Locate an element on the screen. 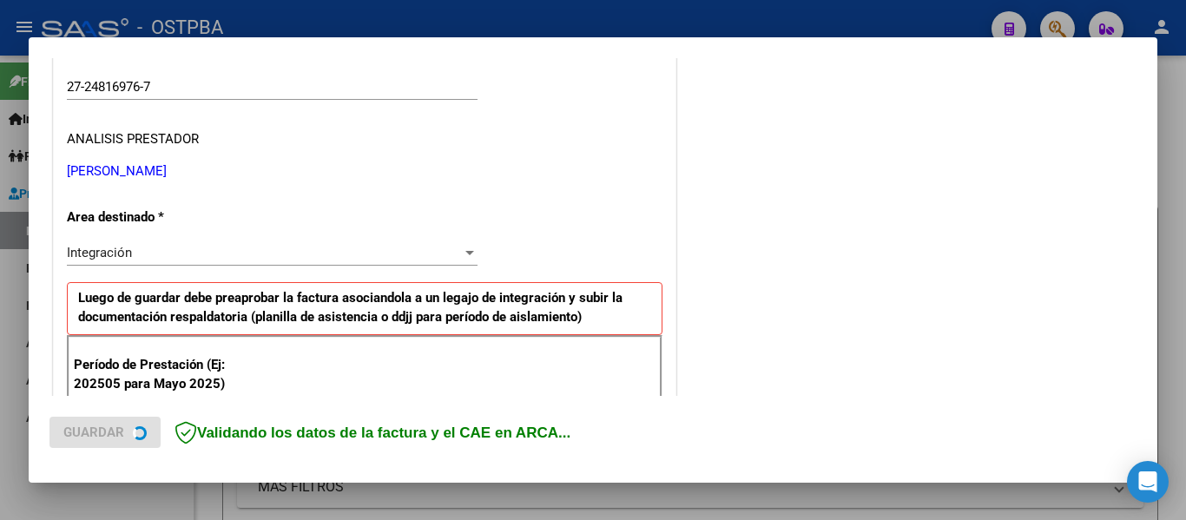  button: Guardar is located at coordinates (105, 432).